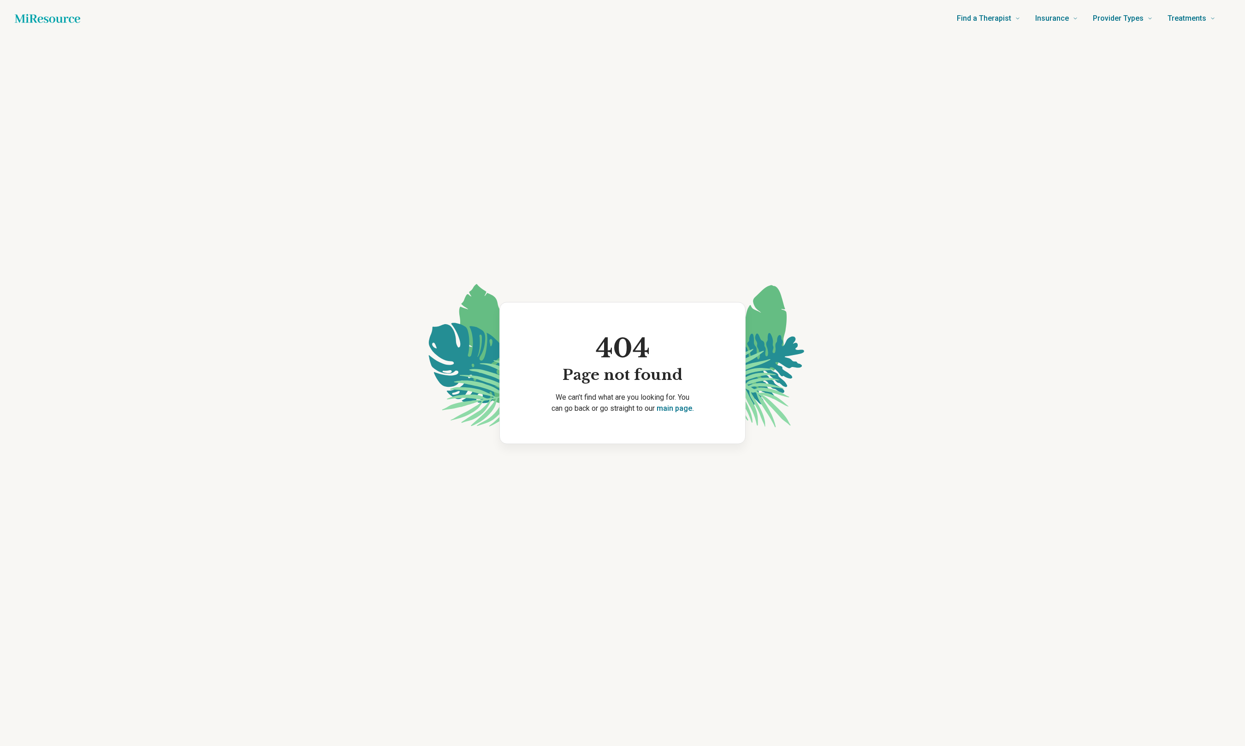  What do you see at coordinates (47, 18) in the screenshot?
I see `a: Home page` at bounding box center [47, 18].